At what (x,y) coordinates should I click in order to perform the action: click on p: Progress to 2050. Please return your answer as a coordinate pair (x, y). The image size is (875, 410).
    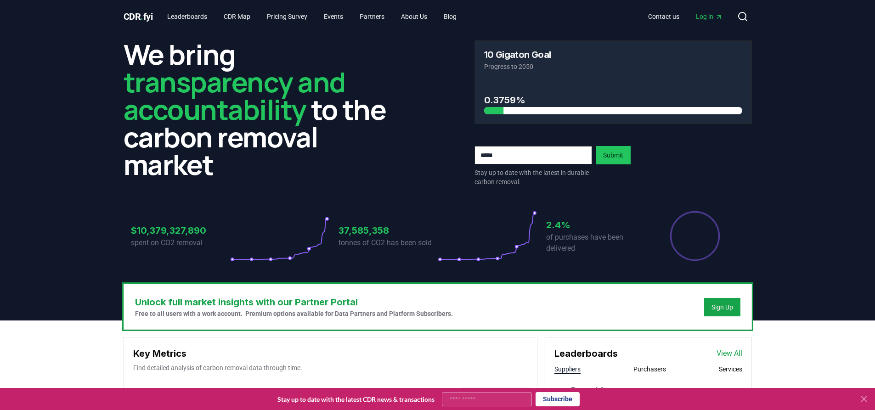
    Looking at the image, I should click on (613, 67).